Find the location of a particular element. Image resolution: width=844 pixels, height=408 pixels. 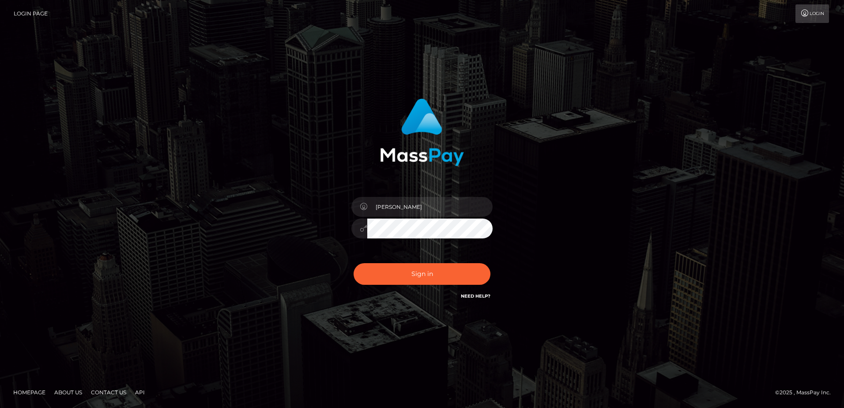

a: Need Help? is located at coordinates (475, 296).